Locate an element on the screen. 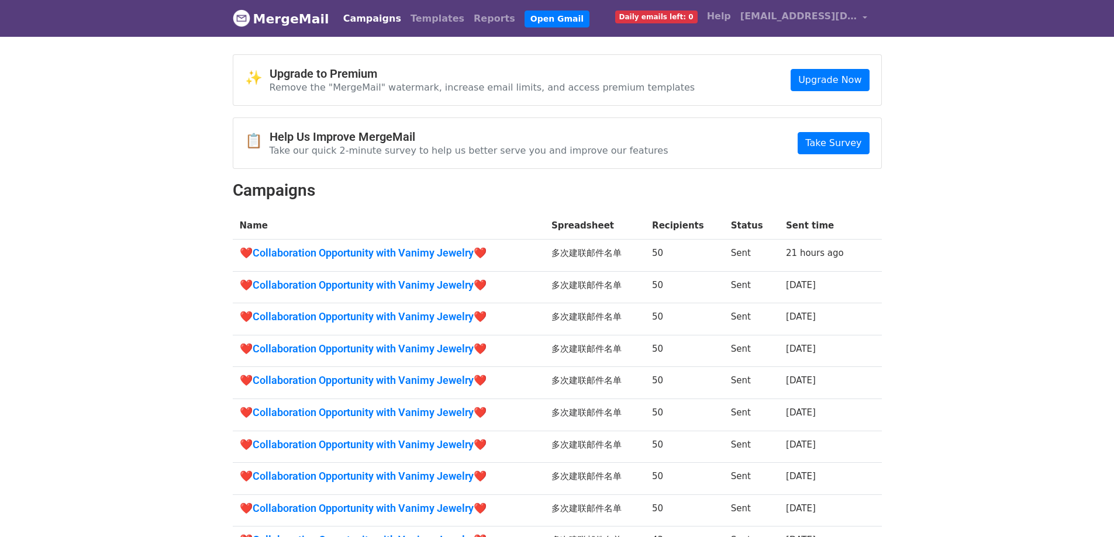 The height and width of the screenshot is (537, 1114). th: Recipients is located at coordinates (684, 226).